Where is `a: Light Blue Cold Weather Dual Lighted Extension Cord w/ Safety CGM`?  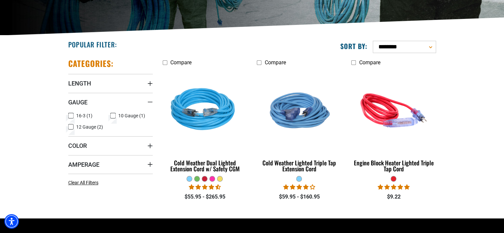 a: Light Blue Cold Weather Dual Lighted Extension Cord w/ Safety CGM is located at coordinates (205, 122).